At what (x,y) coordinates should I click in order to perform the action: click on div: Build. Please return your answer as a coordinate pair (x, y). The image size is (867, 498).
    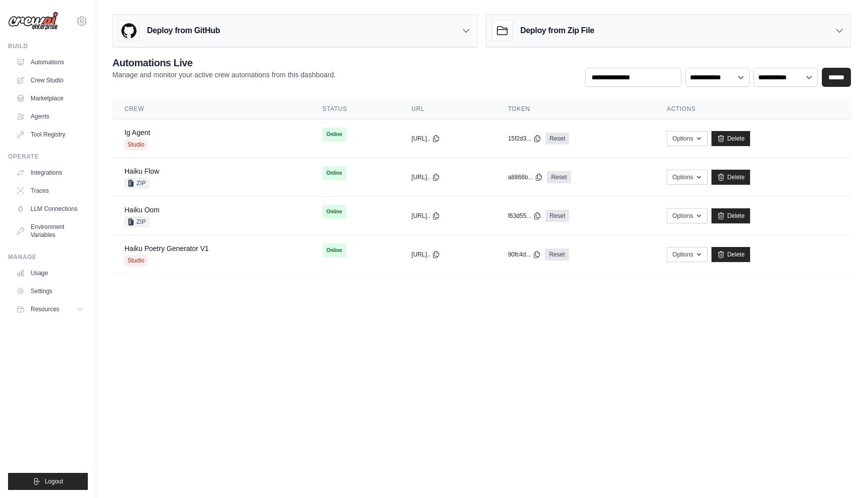
    Looking at the image, I should click on (48, 46).